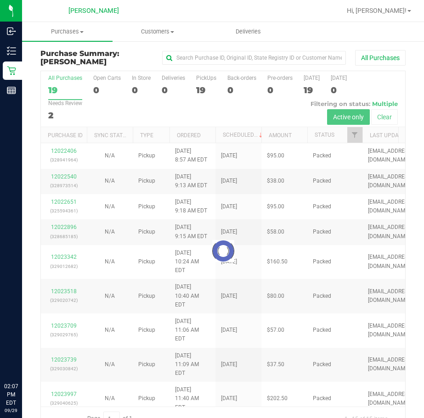 The width and height of the screenshot is (424, 418). I want to click on a: Deliveries, so click(248, 32).